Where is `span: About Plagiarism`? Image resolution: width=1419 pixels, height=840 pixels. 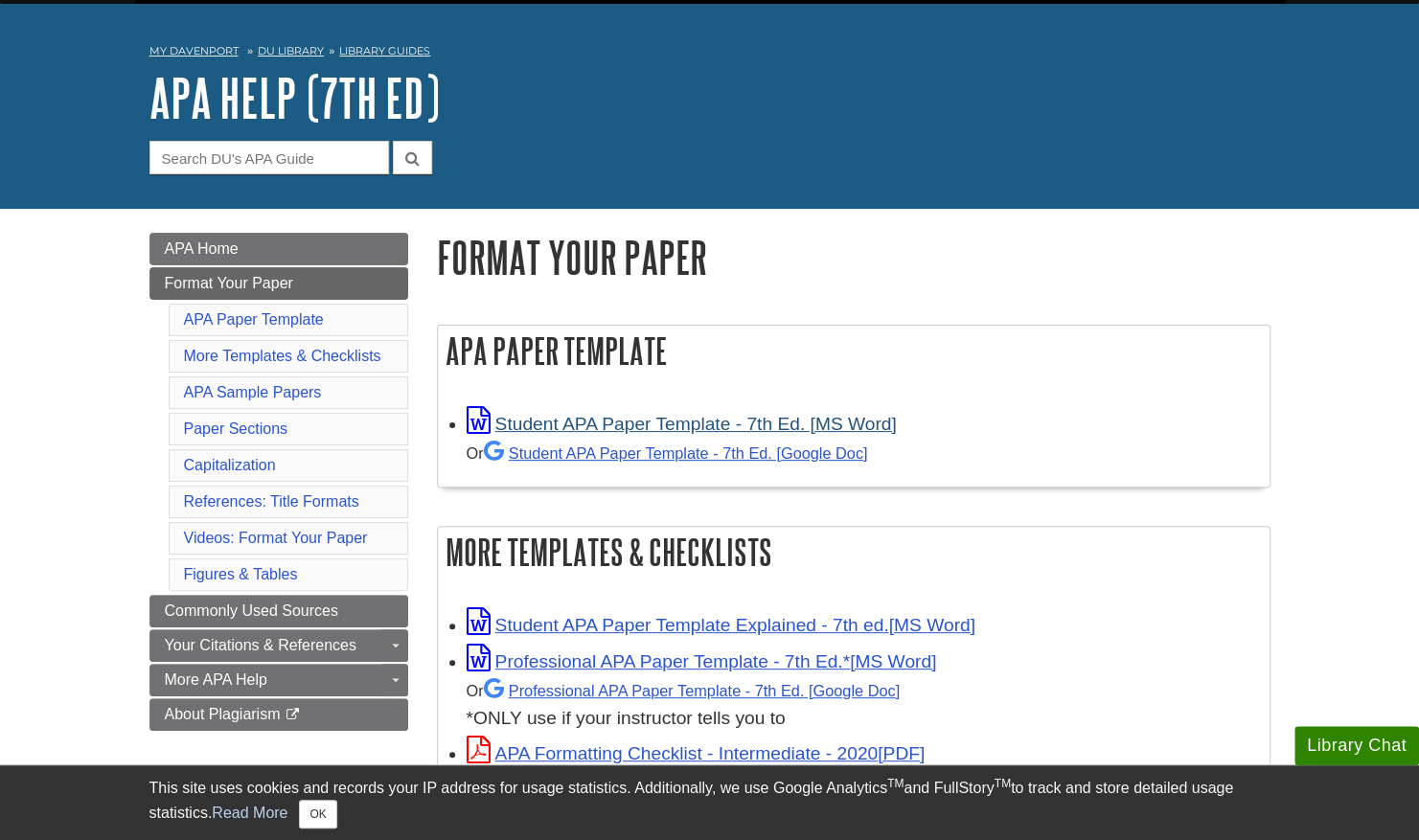 span: About Plagiarism is located at coordinates (223, 714).